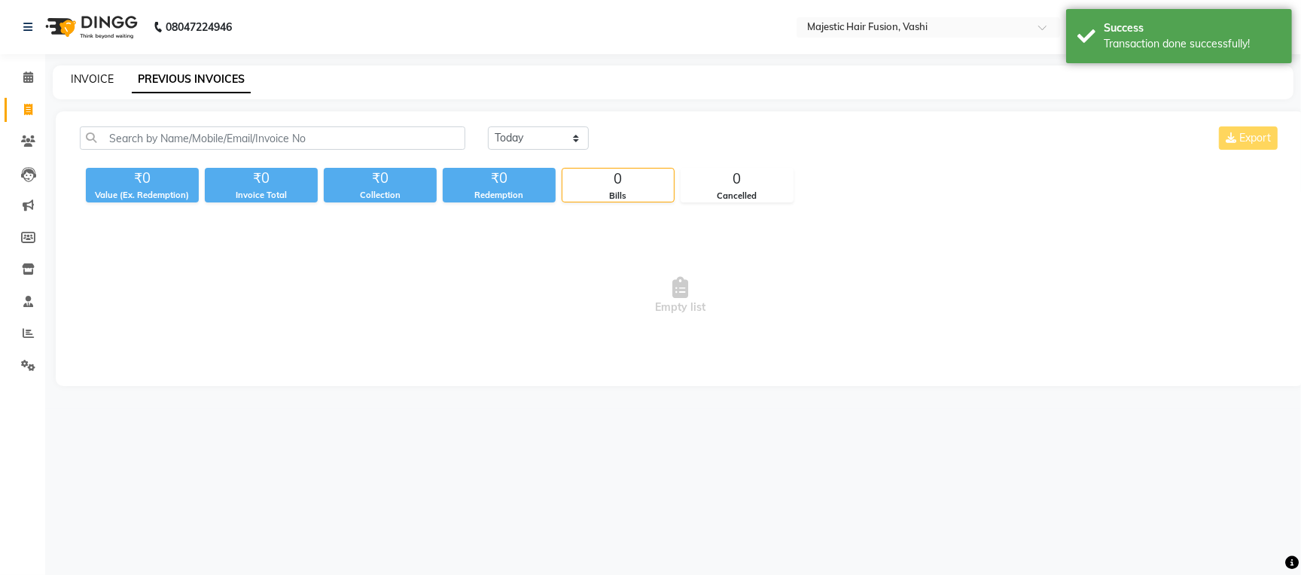  What do you see at coordinates (199, 27) in the screenshot?
I see `b: 08047224946` at bounding box center [199, 27].